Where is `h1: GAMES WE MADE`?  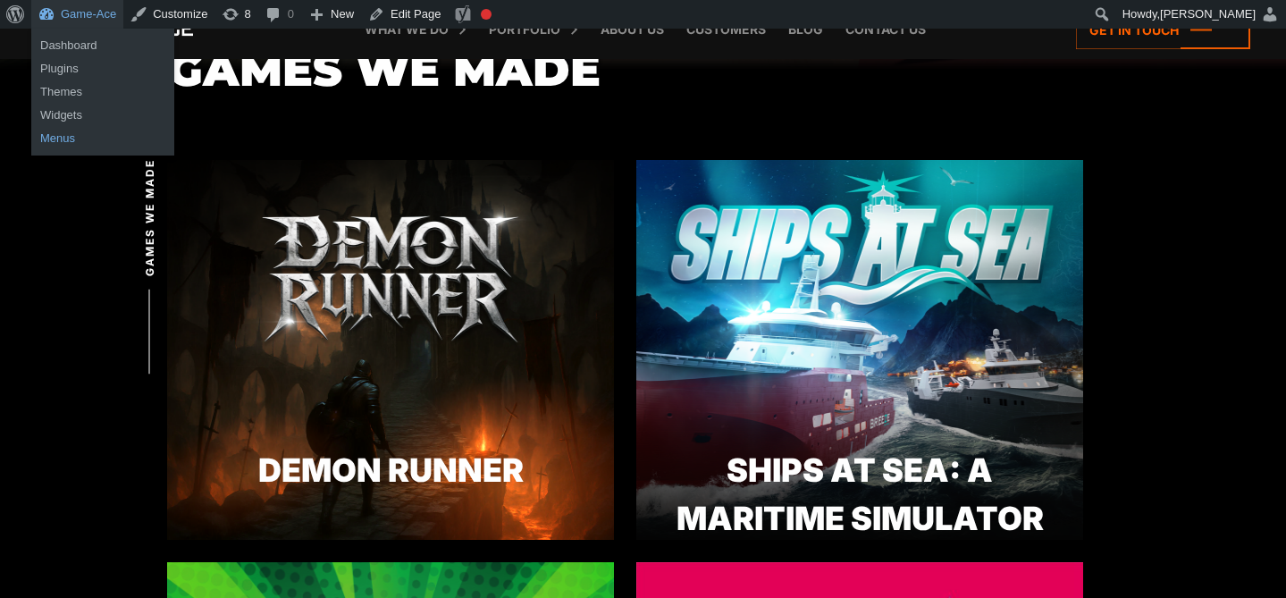
h1: GAMES WE MADE is located at coordinates (643, 70).